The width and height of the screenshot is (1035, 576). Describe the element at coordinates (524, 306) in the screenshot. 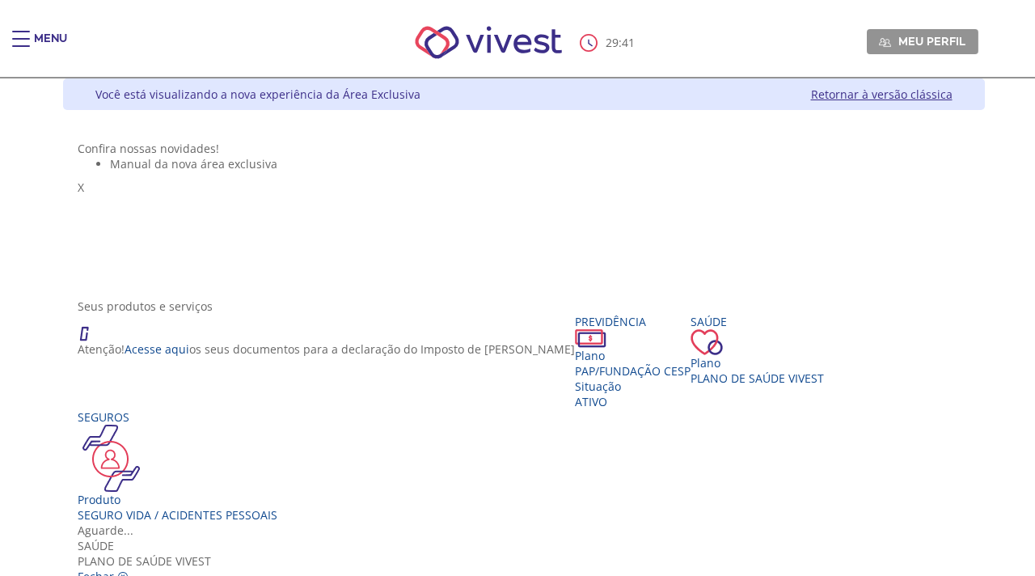

I see `div: Seus produtos e serviços` at that location.